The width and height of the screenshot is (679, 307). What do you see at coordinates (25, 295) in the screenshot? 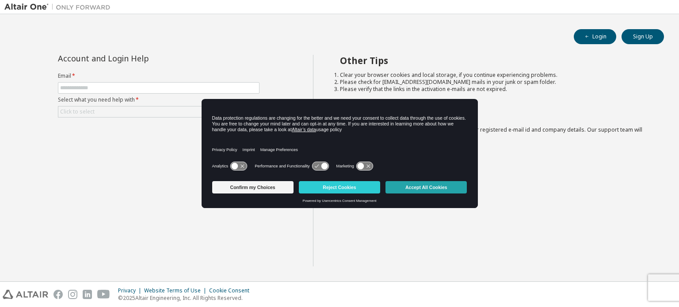
I see `img: altair_logo.svg` at bounding box center [25, 295].